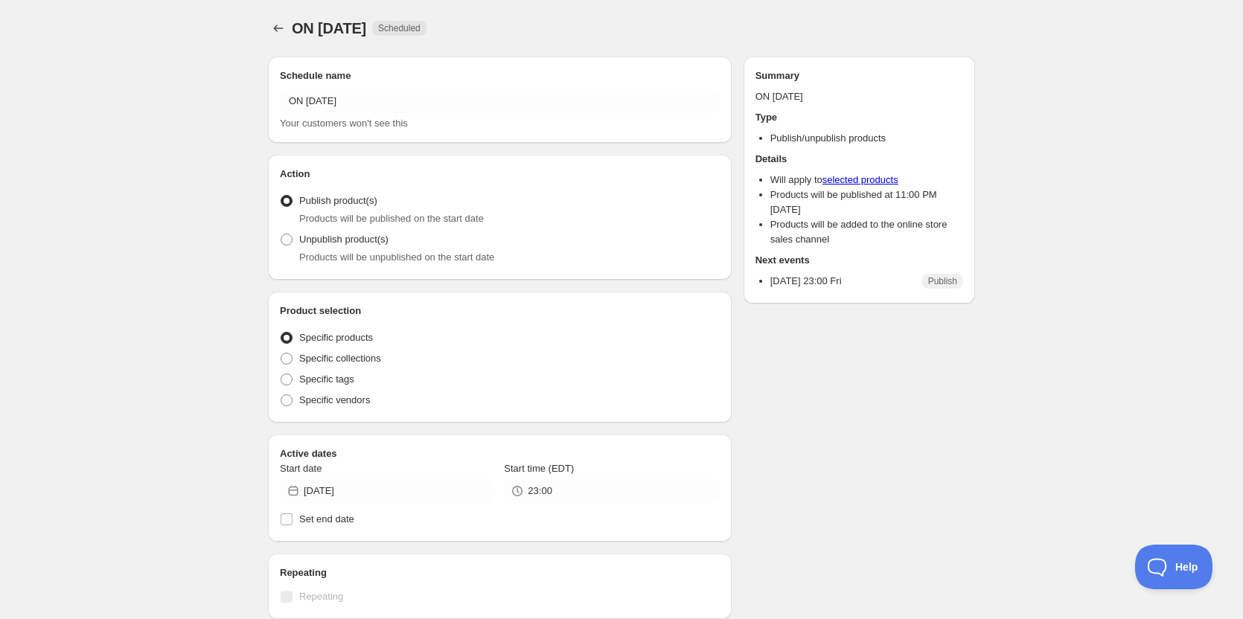  What do you see at coordinates (860, 179) in the screenshot?
I see `a: selected products` at bounding box center [860, 179].